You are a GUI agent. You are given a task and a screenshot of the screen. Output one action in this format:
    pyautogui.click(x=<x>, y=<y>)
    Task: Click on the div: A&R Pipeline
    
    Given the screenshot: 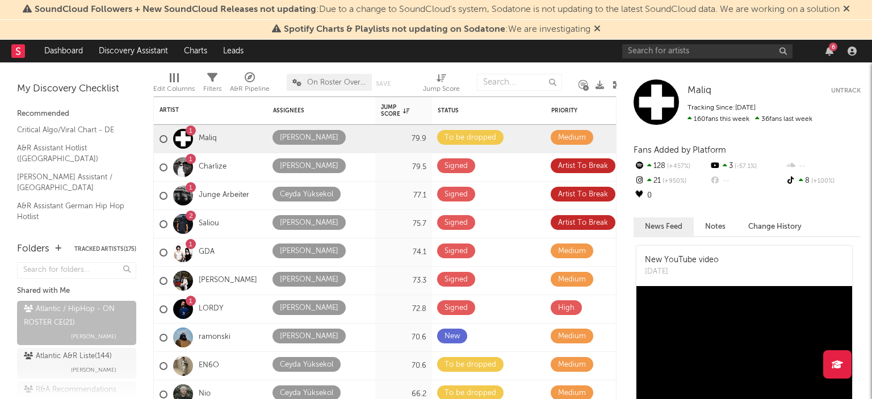 What is the action you would take?
    pyautogui.click(x=250, y=85)
    